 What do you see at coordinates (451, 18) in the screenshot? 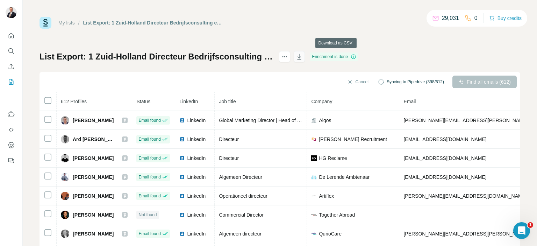
I see `p: 29,031` at bounding box center [451, 18].